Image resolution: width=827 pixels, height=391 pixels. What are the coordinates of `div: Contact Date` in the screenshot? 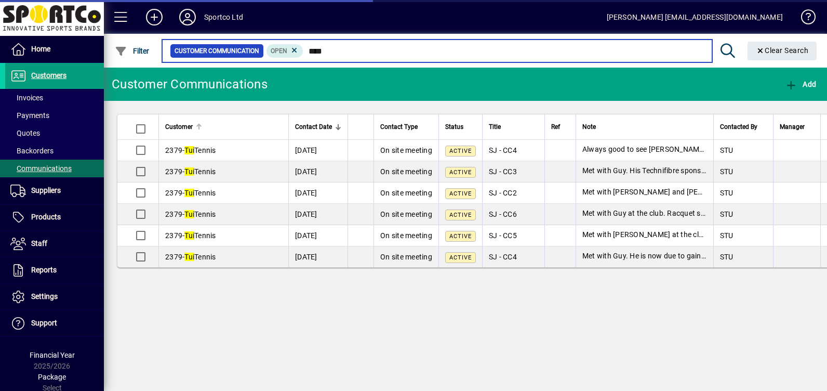 It's located at (318, 127).